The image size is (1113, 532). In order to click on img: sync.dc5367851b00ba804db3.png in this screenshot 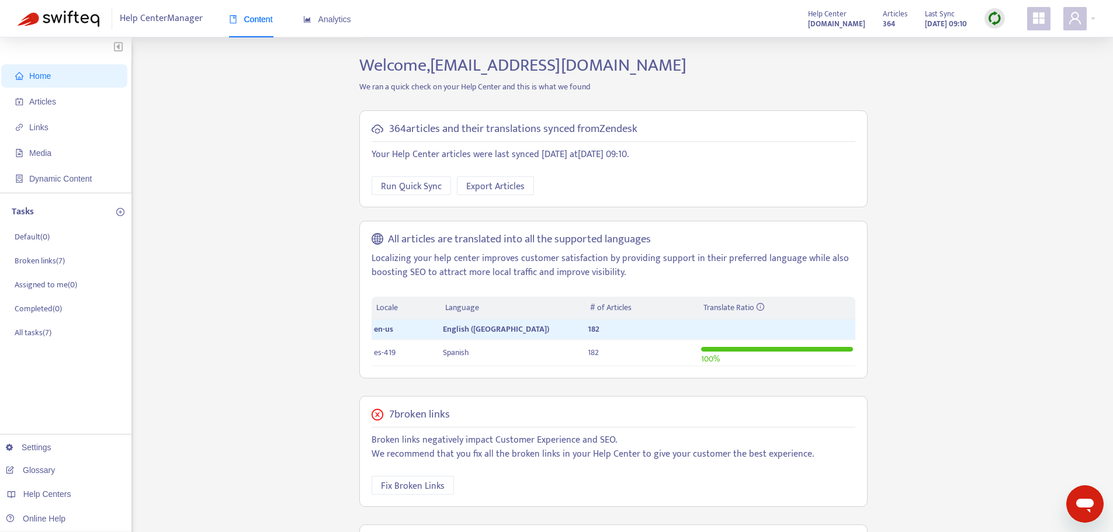, I will do `click(994, 18)`.